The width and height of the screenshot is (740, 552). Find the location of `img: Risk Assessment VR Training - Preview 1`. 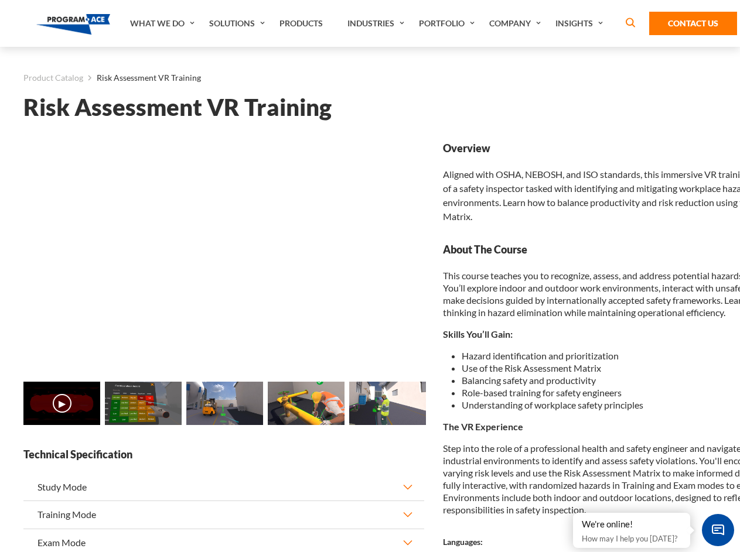

img: Risk Assessment VR Training - Preview 1 is located at coordinates (143, 404).